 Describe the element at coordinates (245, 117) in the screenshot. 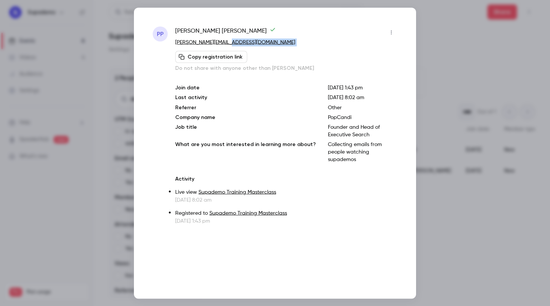

I see `p: Company name` at that location.